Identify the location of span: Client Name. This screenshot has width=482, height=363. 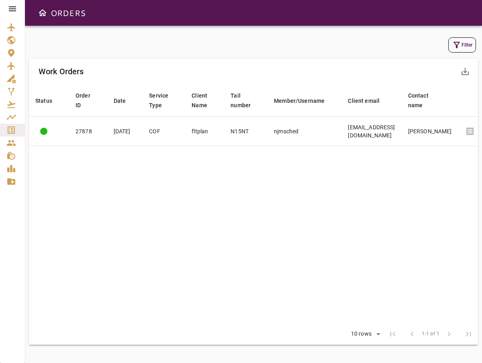
(205, 100).